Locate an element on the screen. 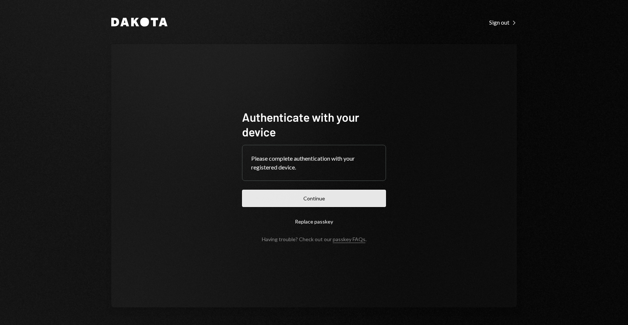 The image size is (628, 325). div: Having trouble? Check out our . is located at coordinates (314, 239).